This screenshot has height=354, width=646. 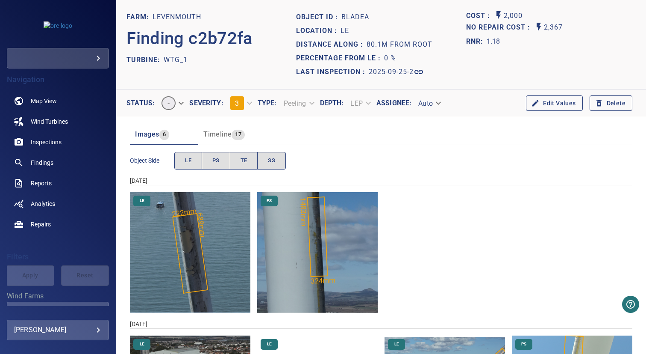 I want to click on button: TE, so click(x=244, y=160).